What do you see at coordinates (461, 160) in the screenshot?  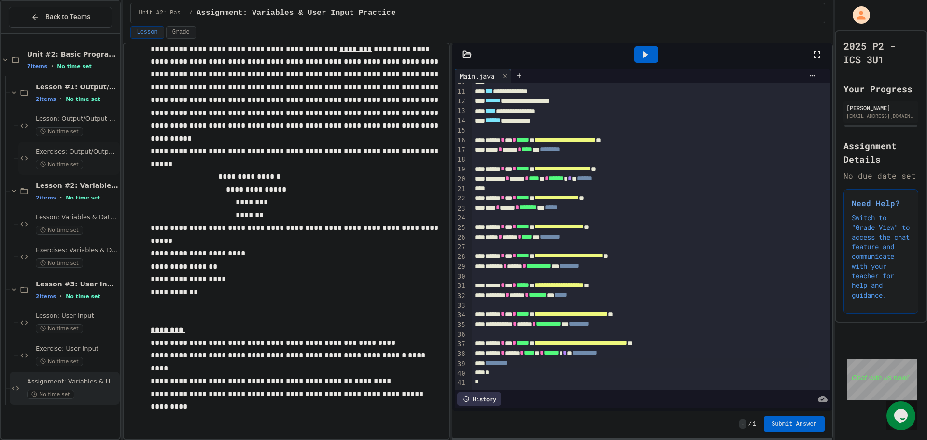 I see `div: 18` at bounding box center [461, 160].